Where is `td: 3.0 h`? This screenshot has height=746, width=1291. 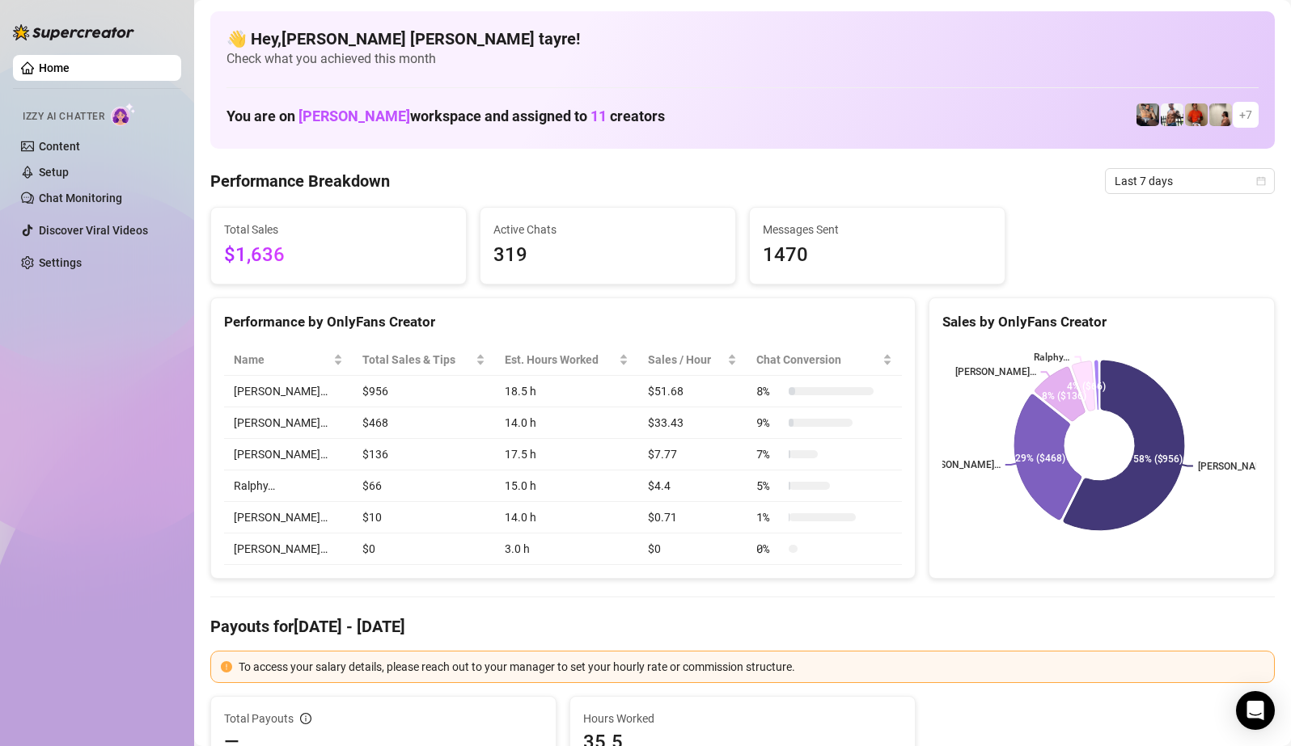
td: 3.0 h is located at coordinates (566, 549).